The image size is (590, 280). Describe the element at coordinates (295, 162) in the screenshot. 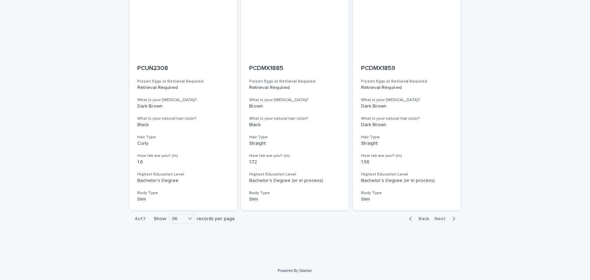

I see `p: 1.72` at that location.